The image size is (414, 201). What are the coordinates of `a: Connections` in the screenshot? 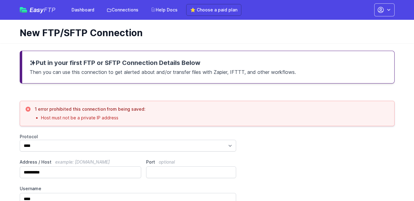 It's located at (122, 10).